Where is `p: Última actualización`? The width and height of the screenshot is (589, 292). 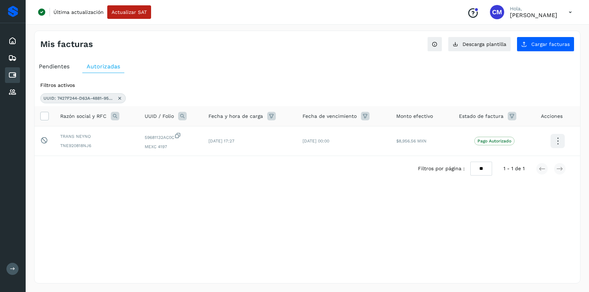
p: Última actualización is located at coordinates (78, 12).